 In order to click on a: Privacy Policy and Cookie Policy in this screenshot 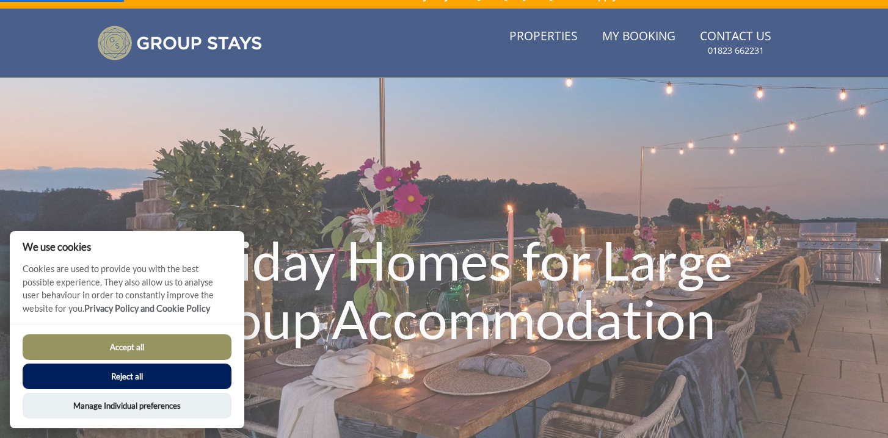, I will do `click(147, 308)`.